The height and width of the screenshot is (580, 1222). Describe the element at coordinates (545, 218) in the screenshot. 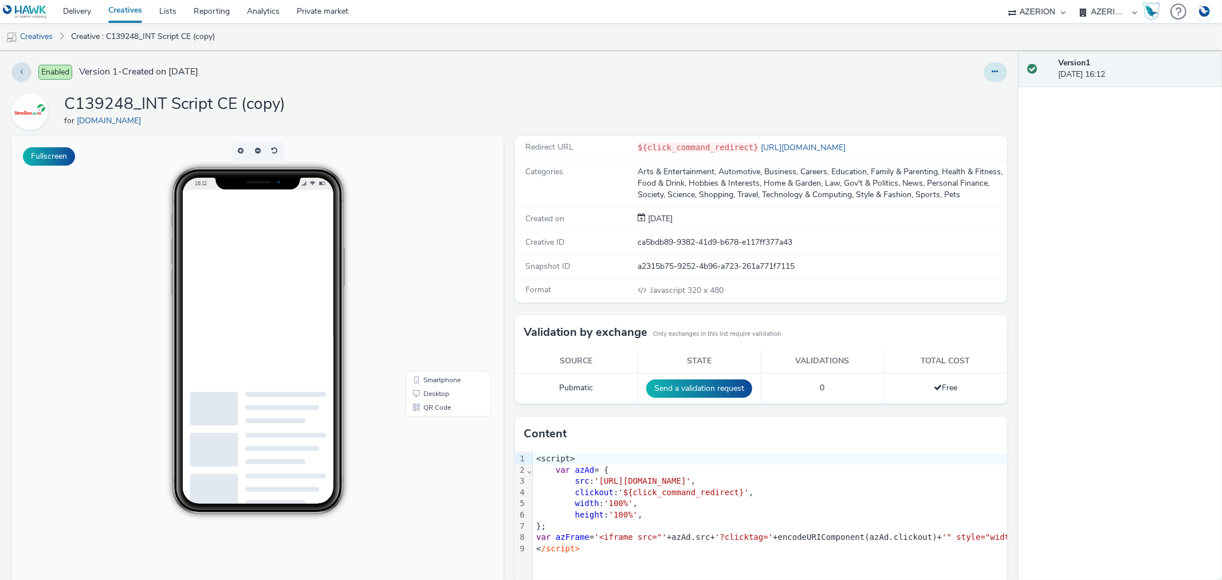

I see `span: Created on` at that location.